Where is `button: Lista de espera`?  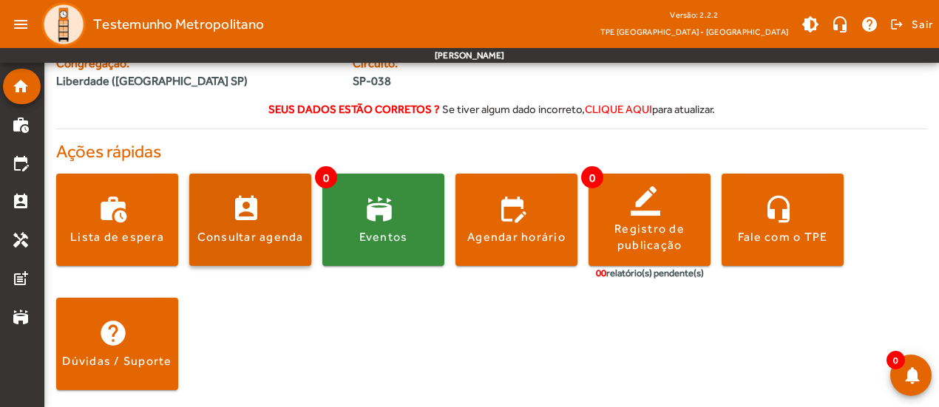
button: Lista de espera is located at coordinates (117, 220).